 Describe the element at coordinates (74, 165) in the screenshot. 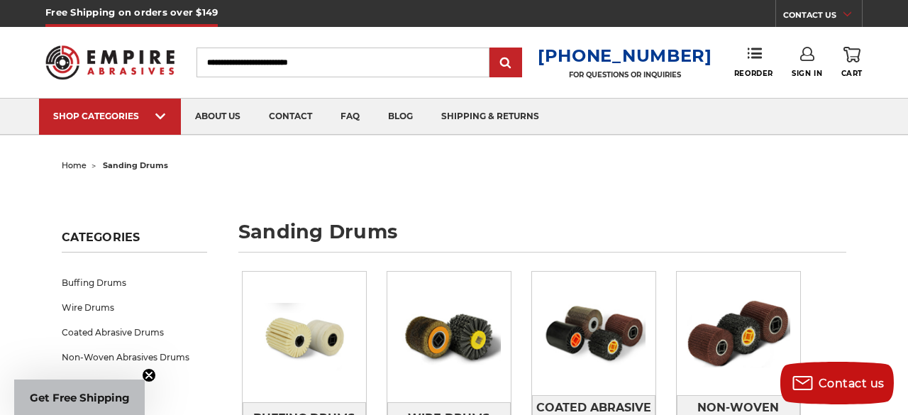

I see `a: home` at that location.